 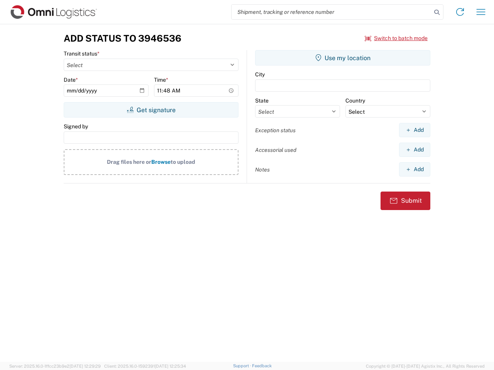 What do you see at coordinates (343, 58) in the screenshot?
I see `button: Use my location` at bounding box center [343, 58].